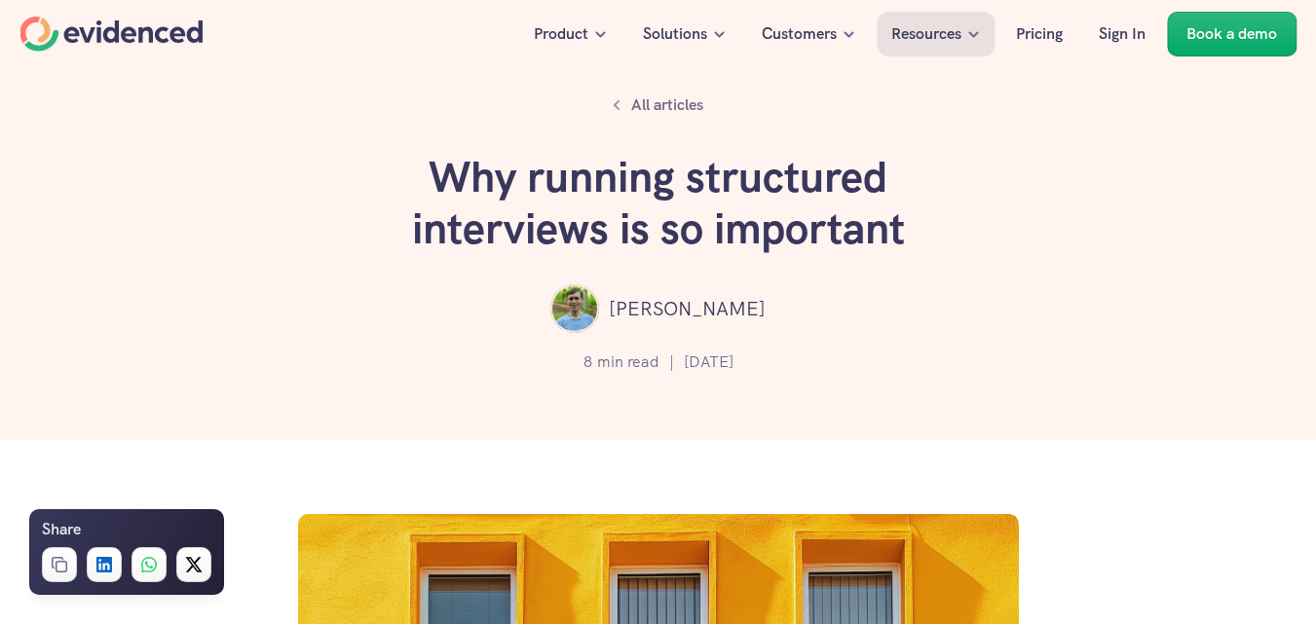 The width and height of the screenshot is (1316, 624). What do you see at coordinates (587, 362) in the screenshot?
I see `p: 8` at bounding box center [587, 362].